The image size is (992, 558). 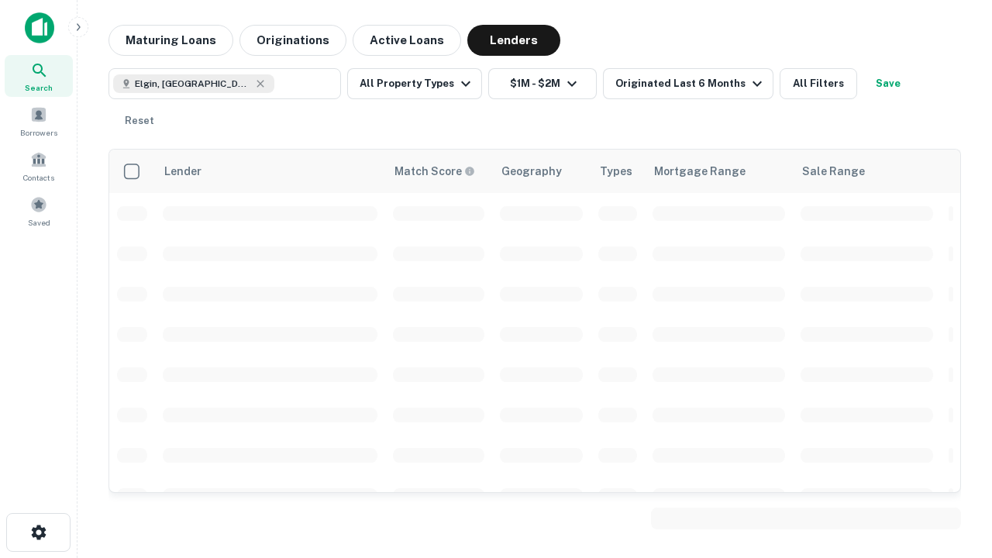 What do you see at coordinates (888, 84) in the screenshot?
I see `button: Save your search to get updates of matches that match your search criteria.` at bounding box center [888, 84].